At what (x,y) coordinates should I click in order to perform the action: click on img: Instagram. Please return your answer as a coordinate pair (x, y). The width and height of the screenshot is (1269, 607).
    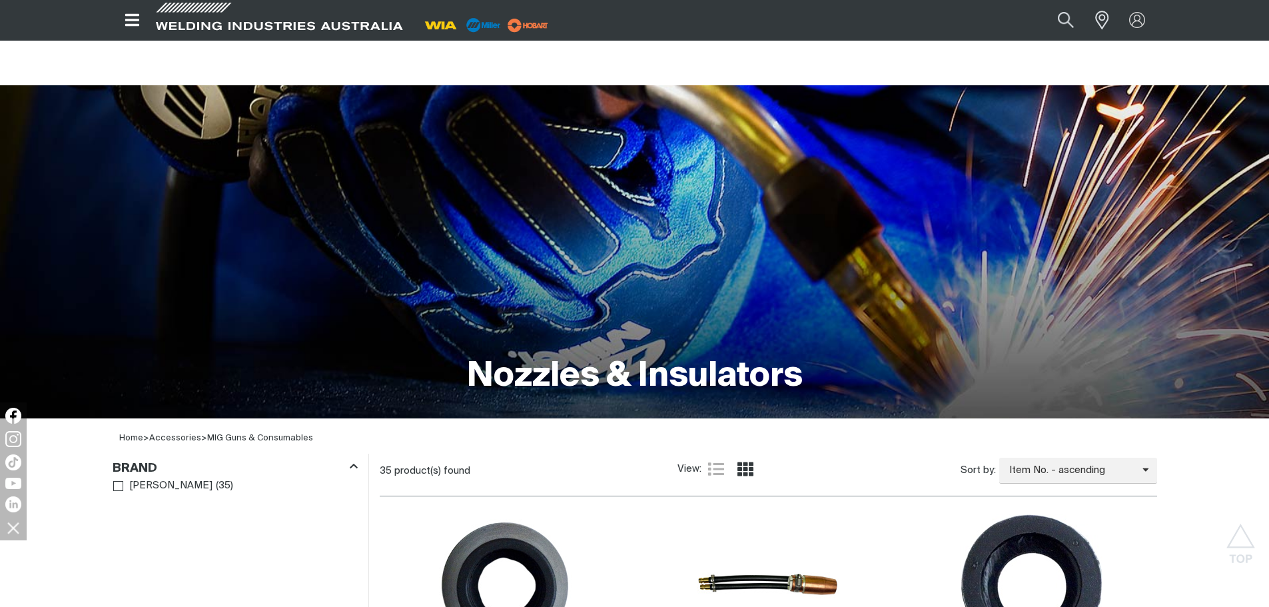
    Looking at the image, I should click on (13, 439).